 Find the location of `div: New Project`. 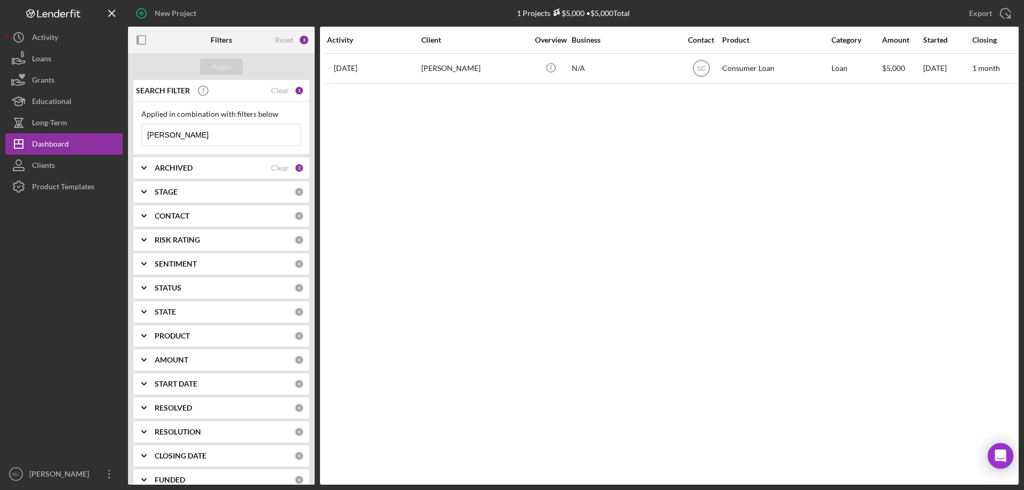

div: New Project is located at coordinates (175, 13).